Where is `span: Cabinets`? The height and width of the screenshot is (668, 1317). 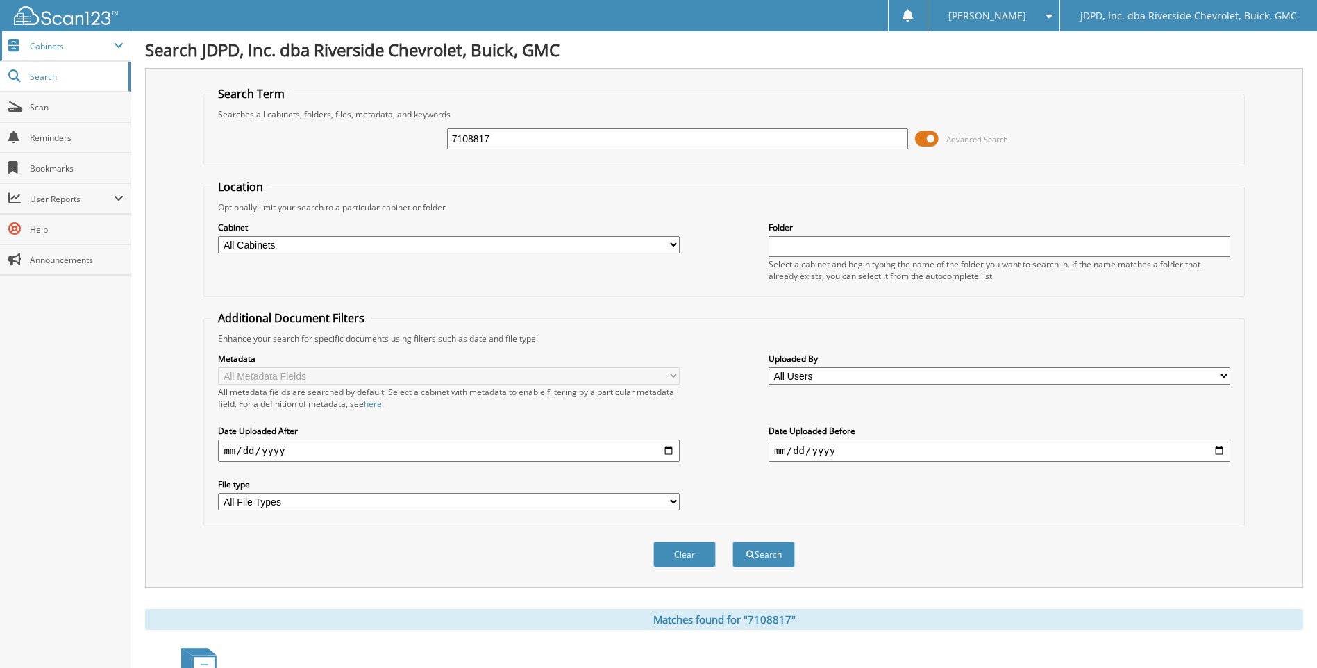
span: Cabinets is located at coordinates (72, 46).